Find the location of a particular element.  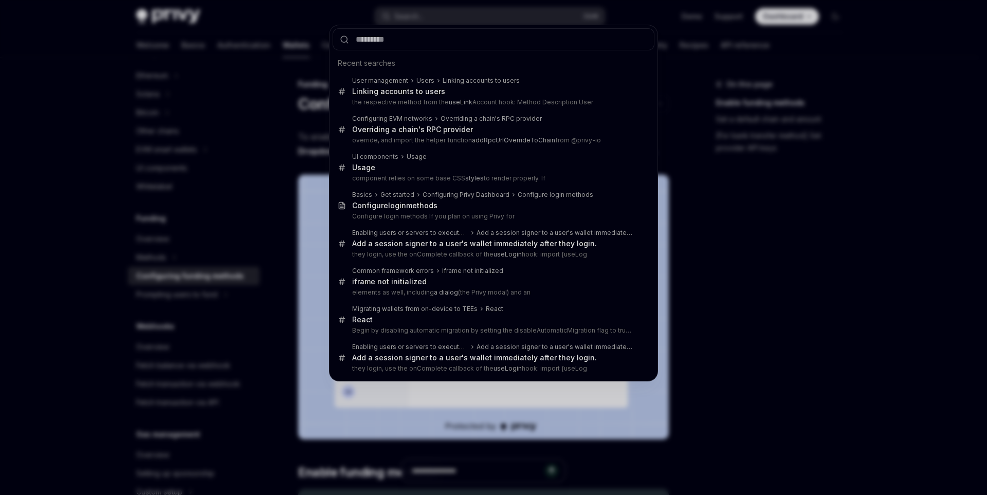

div: Migrating wallets from on-device to TEEs is located at coordinates (415, 309).